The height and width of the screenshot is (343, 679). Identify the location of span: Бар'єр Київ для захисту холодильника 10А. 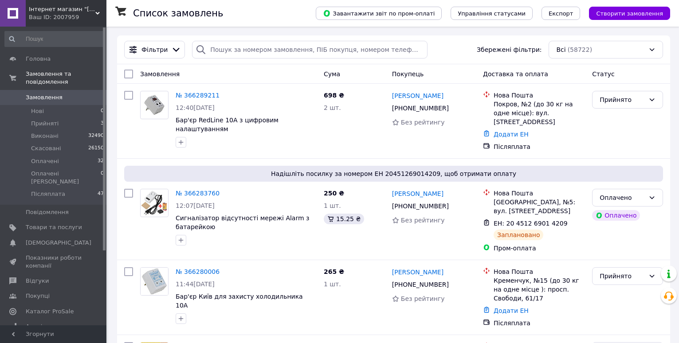
(239, 301).